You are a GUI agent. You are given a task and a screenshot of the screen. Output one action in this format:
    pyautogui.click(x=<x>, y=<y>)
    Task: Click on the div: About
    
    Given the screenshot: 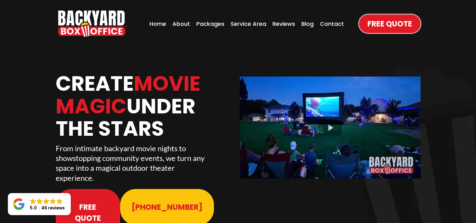 What is the action you would take?
    pyautogui.click(x=181, y=24)
    